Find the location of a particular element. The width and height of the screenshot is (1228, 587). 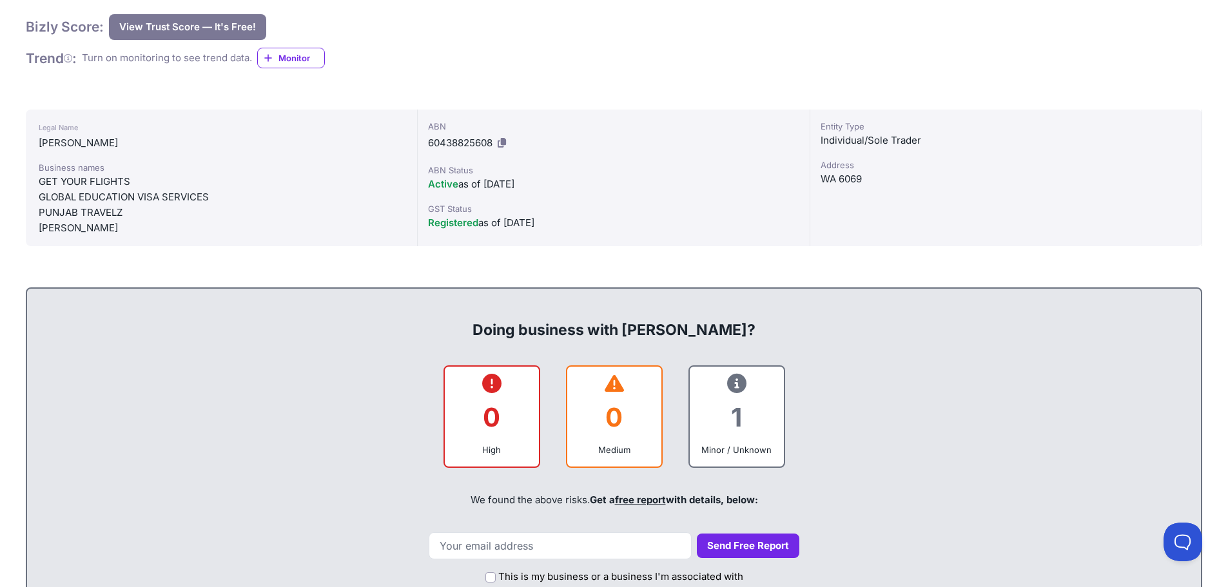

span: Get a with details, below: is located at coordinates (673, 499).